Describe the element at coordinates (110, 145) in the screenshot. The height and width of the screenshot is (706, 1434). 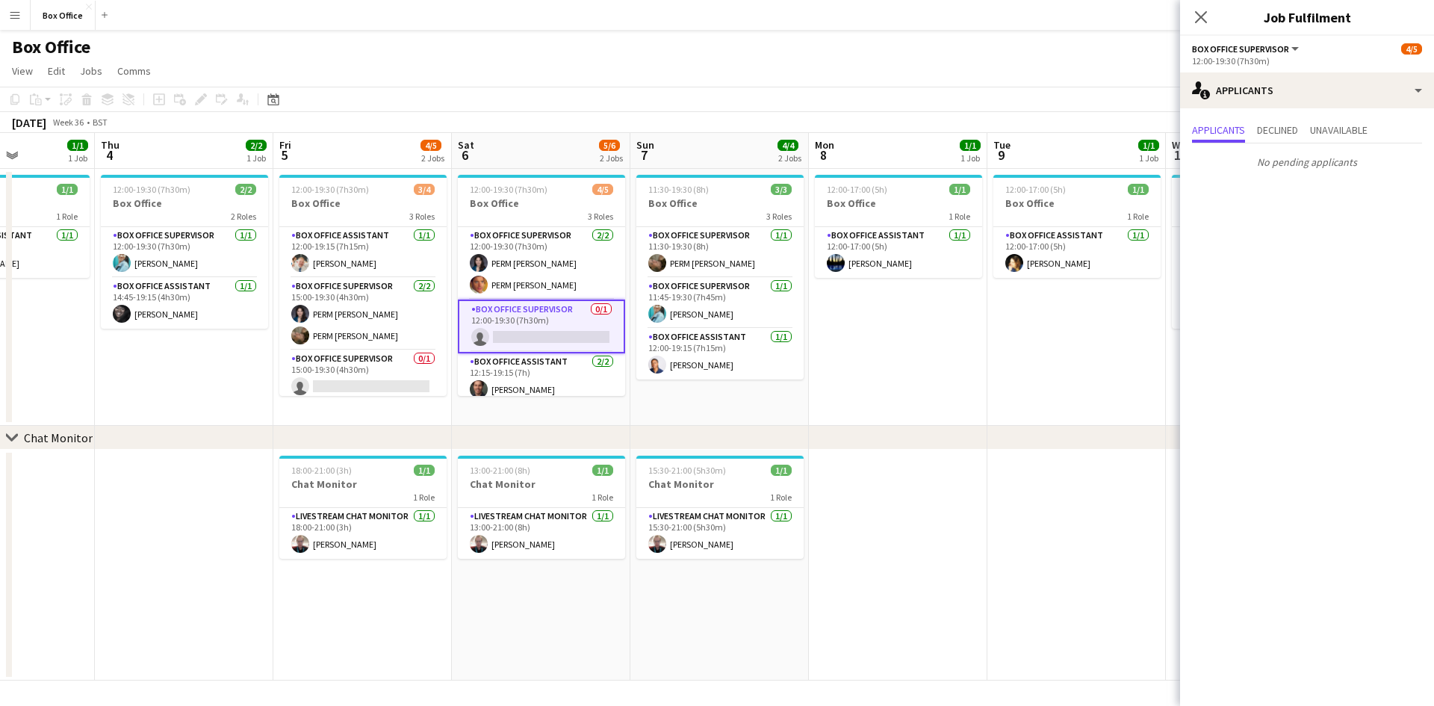
I see `span: Thu` at that location.